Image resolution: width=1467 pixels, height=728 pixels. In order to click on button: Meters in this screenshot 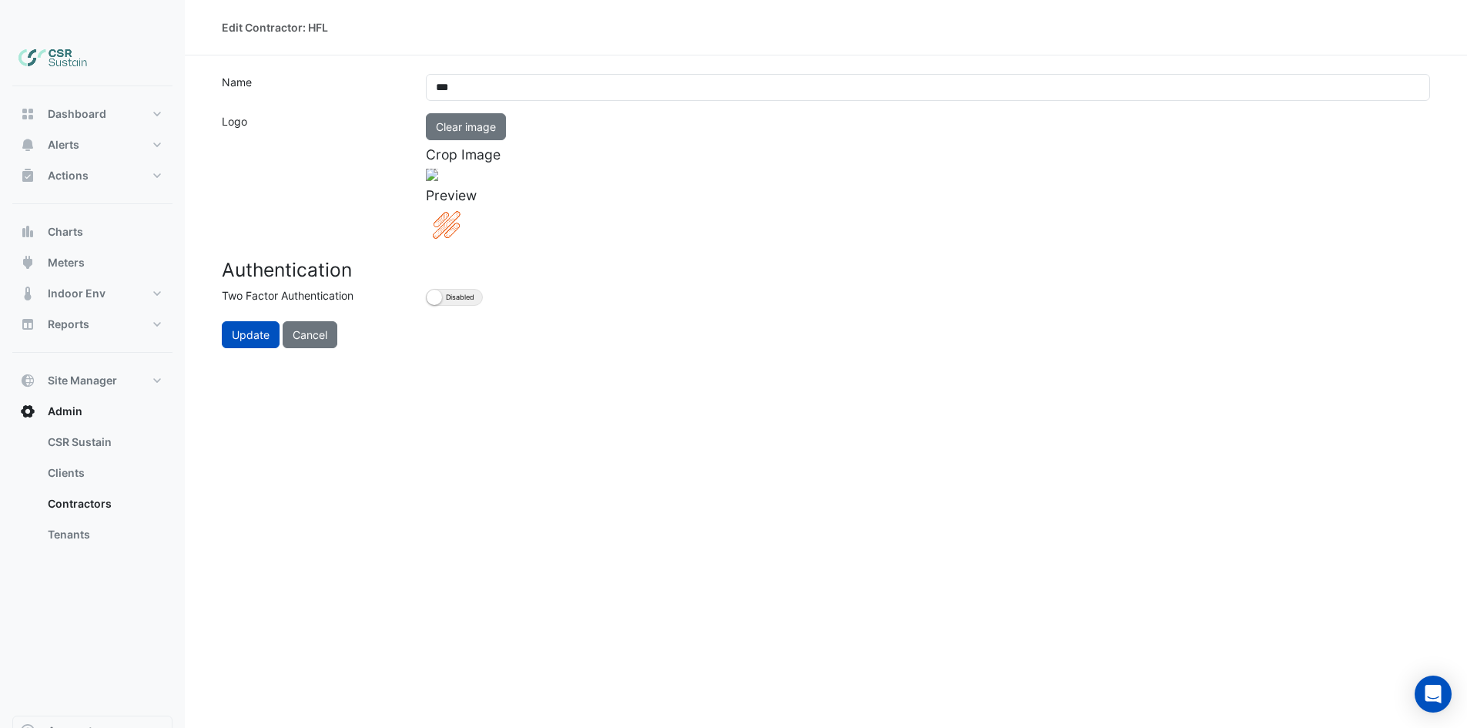, I will do `click(92, 263)`.